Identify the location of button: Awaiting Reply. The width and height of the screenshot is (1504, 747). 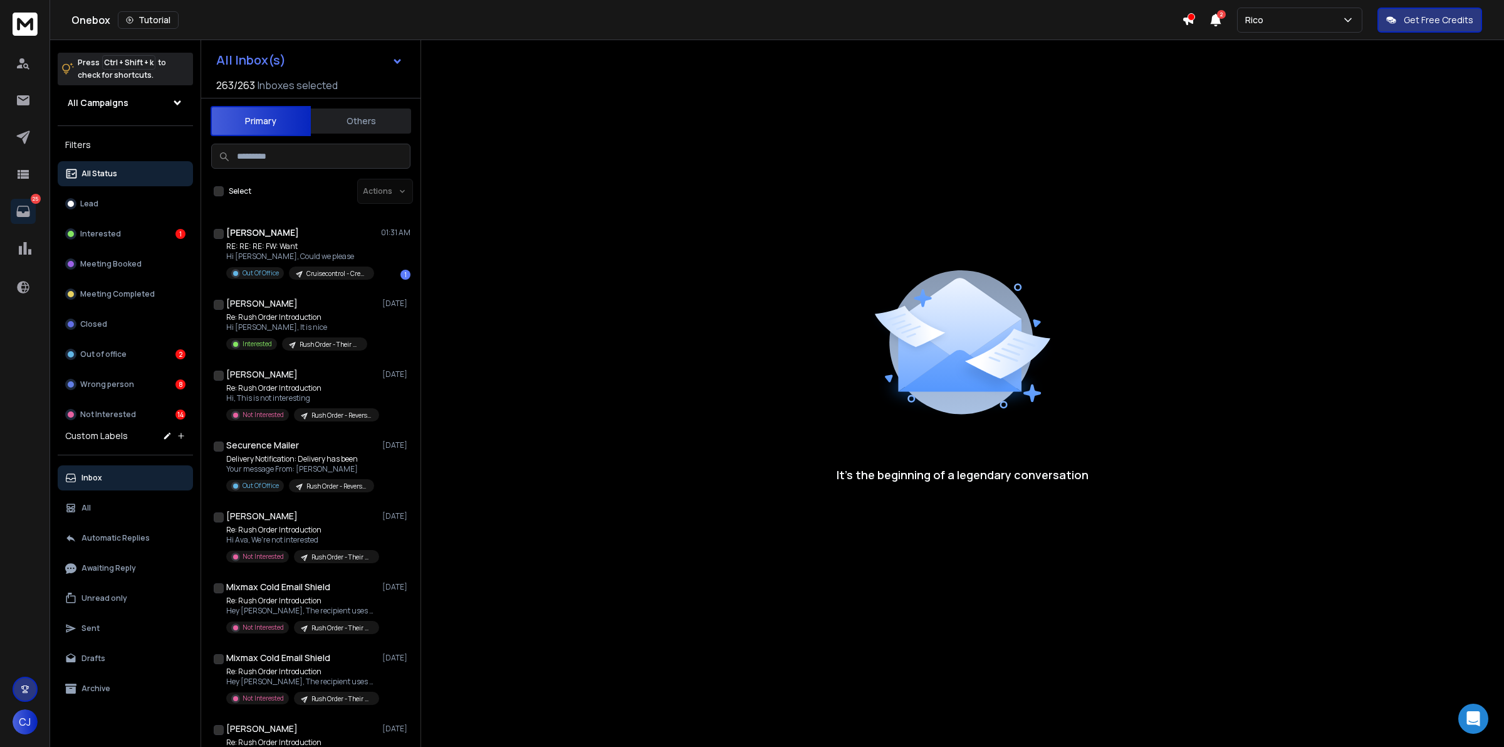
(125, 568).